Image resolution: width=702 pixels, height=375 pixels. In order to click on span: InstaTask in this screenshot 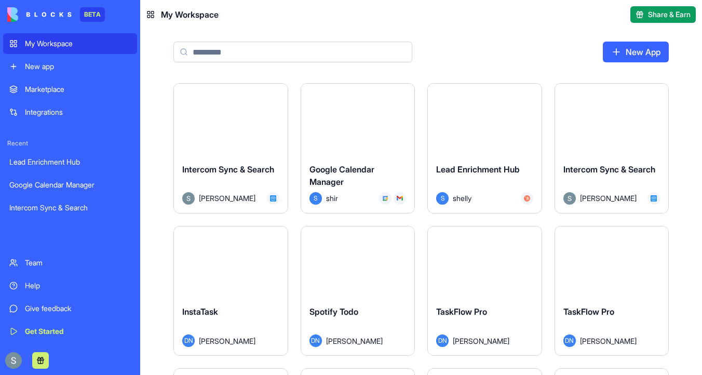, I will do `click(200, 312)`.